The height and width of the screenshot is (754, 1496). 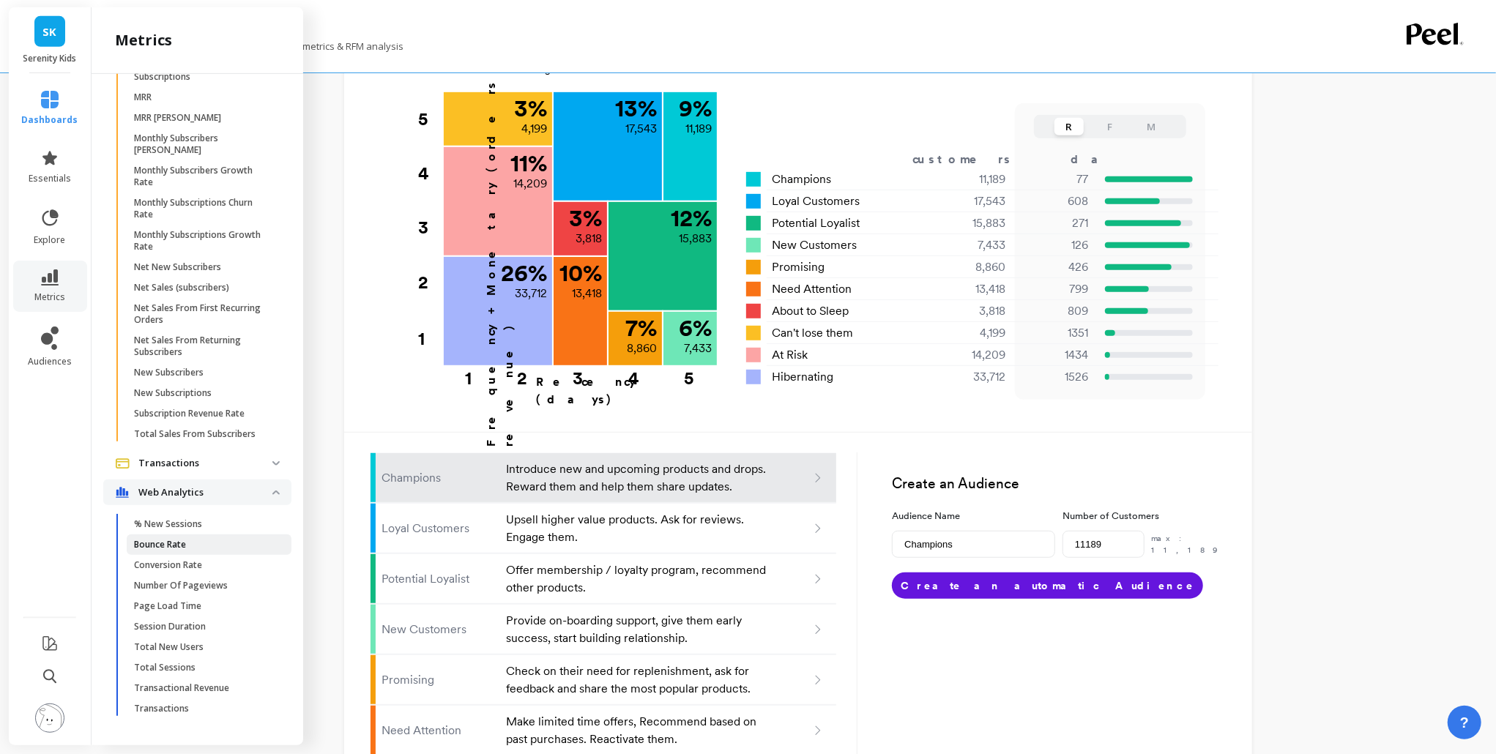 I want to click on span: SK, so click(x=50, y=31).